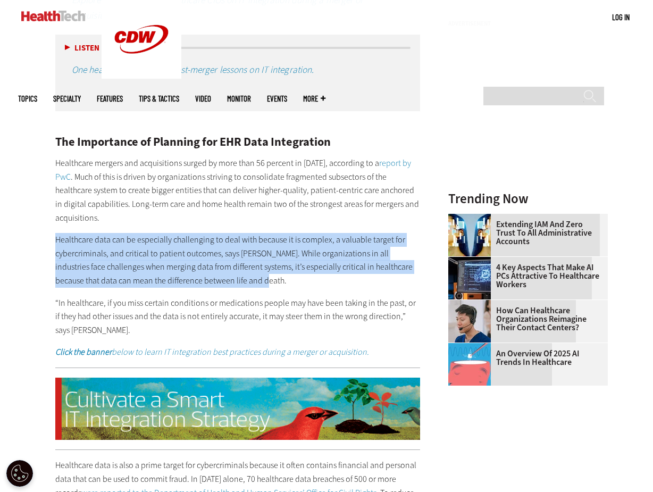 This screenshot has width=653, height=492. I want to click on img: HTQ322_M&A_WP_CTA, so click(238, 409).